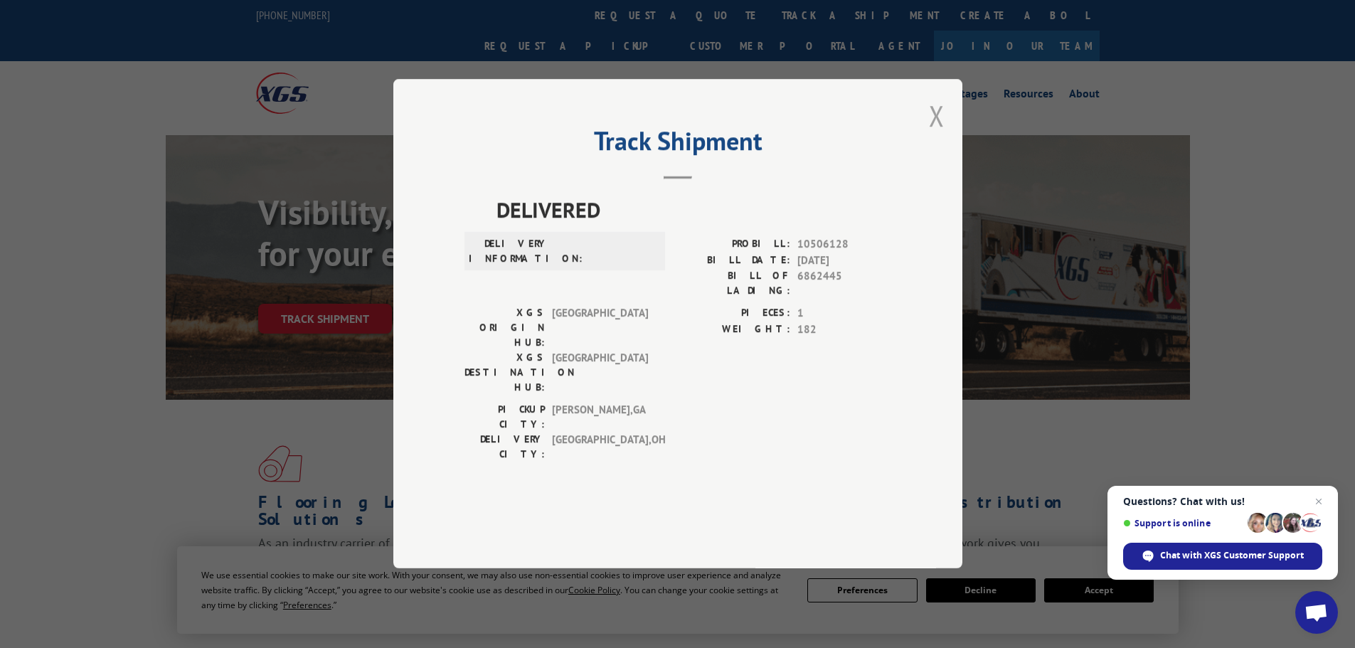 The image size is (1355, 648). I want to click on label: DELIVERY INFORMATION:, so click(509, 252).